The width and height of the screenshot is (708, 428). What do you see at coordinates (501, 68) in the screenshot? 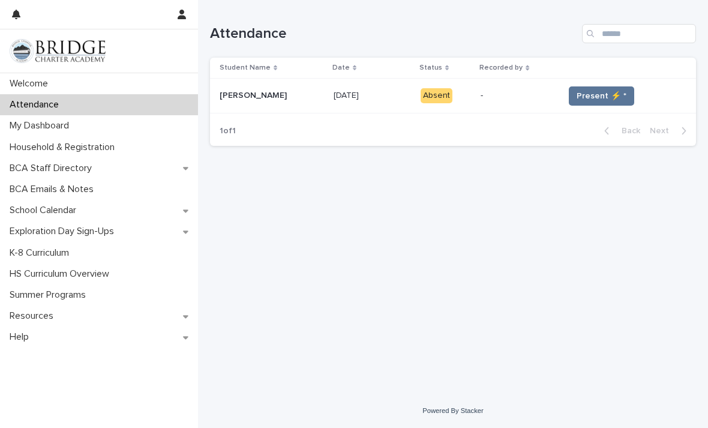
I see `p: Recorded by` at bounding box center [501, 68].